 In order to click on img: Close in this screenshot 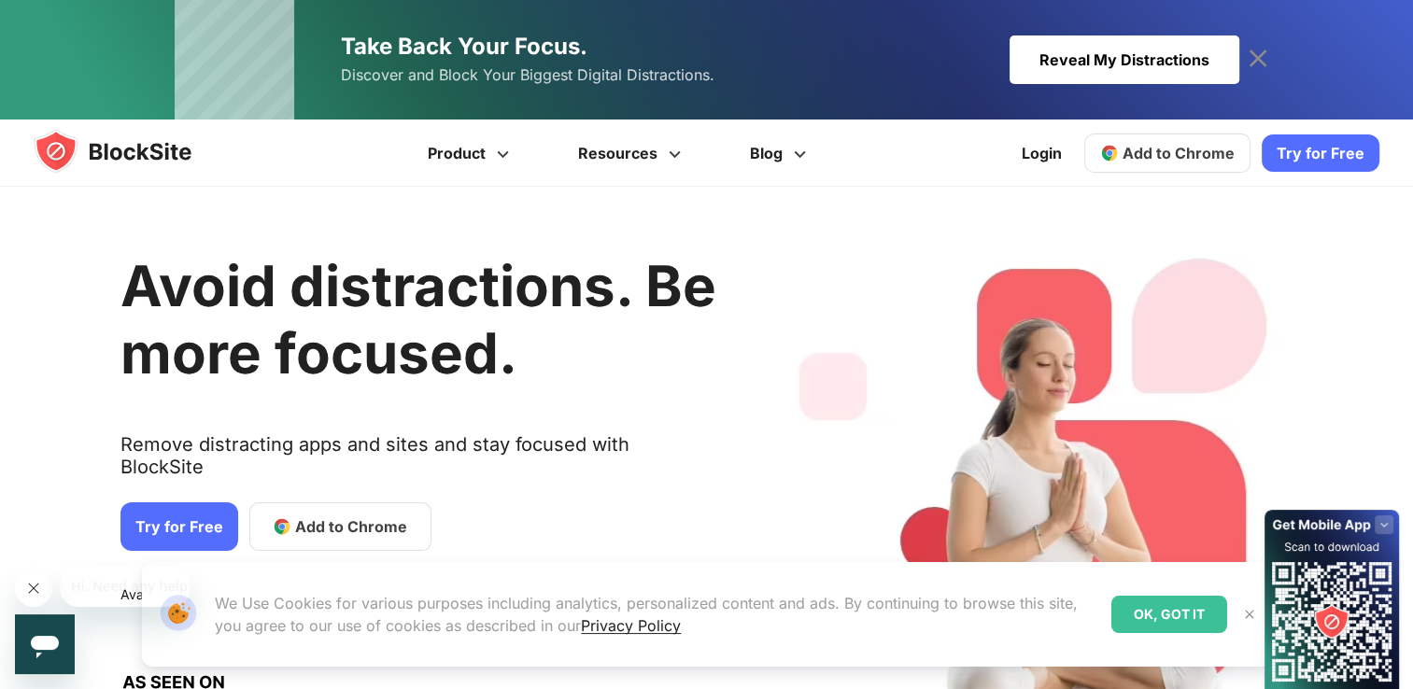, I will do `click(1249, 614)`.